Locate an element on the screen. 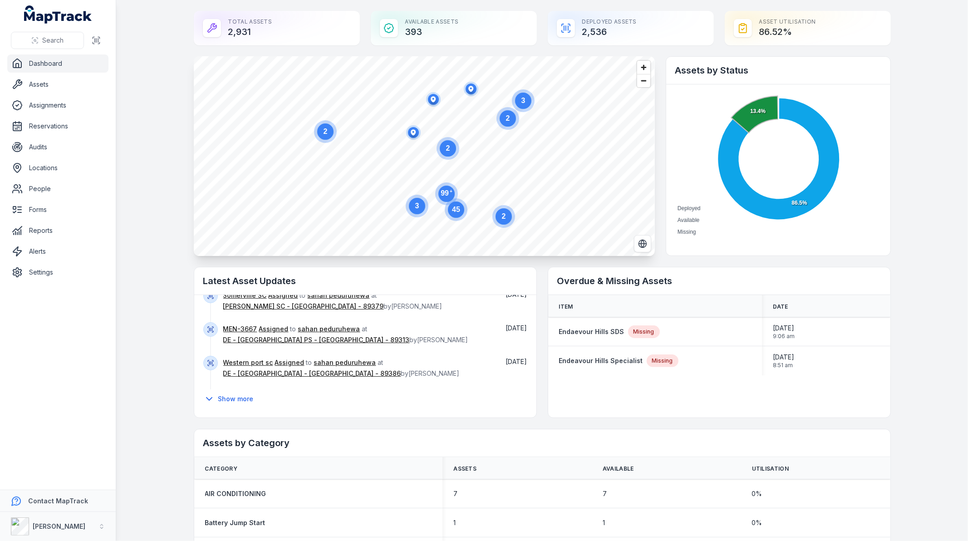 Image resolution: width=968 pixels, height=541 pixels. span: Deployed is located at coordinates (689, 208).